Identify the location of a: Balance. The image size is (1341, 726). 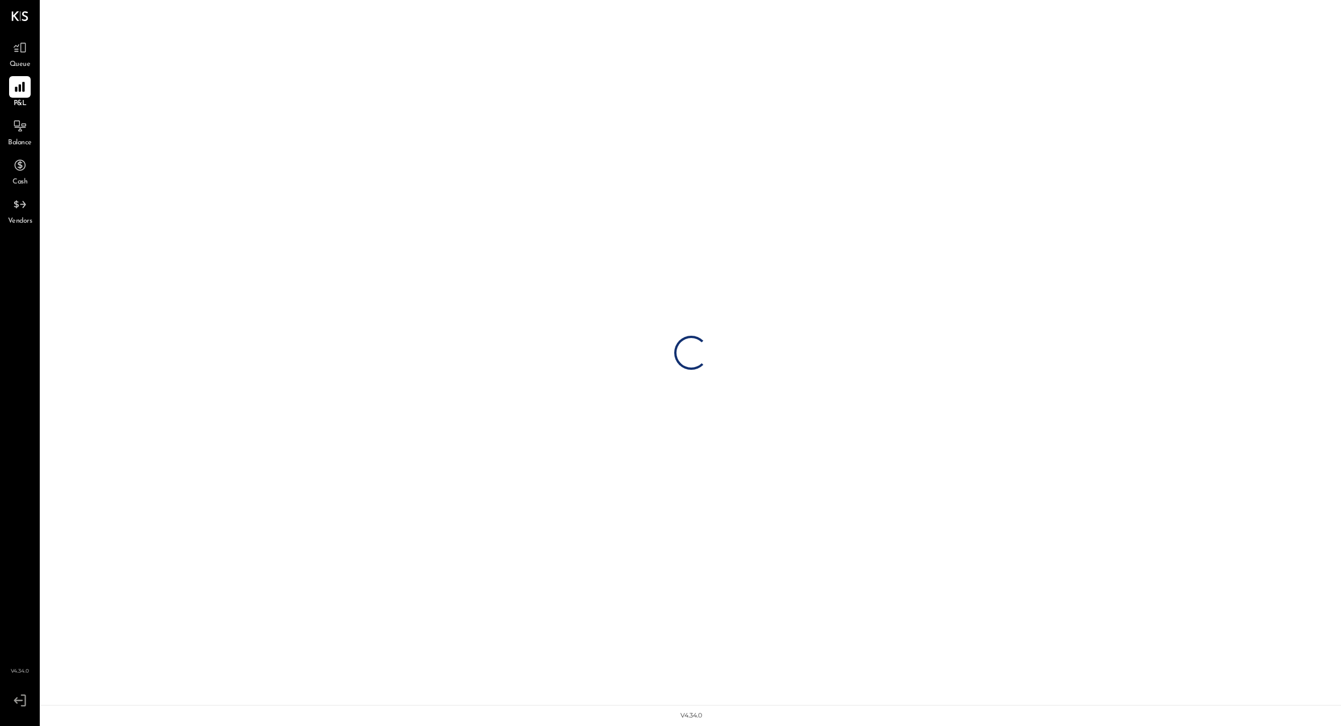
(20, 132).